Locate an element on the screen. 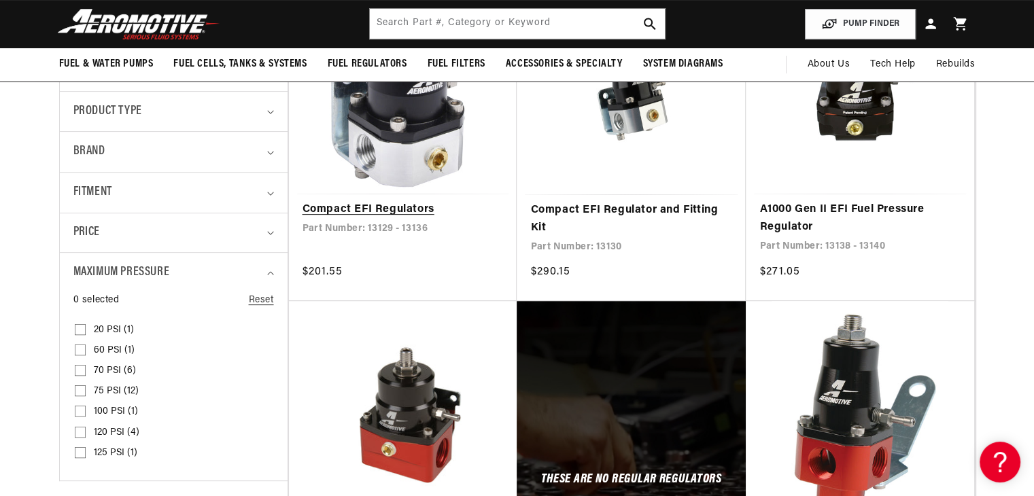 The image size is (1034, 496). a: Reset is located at coordinates (261, 300).